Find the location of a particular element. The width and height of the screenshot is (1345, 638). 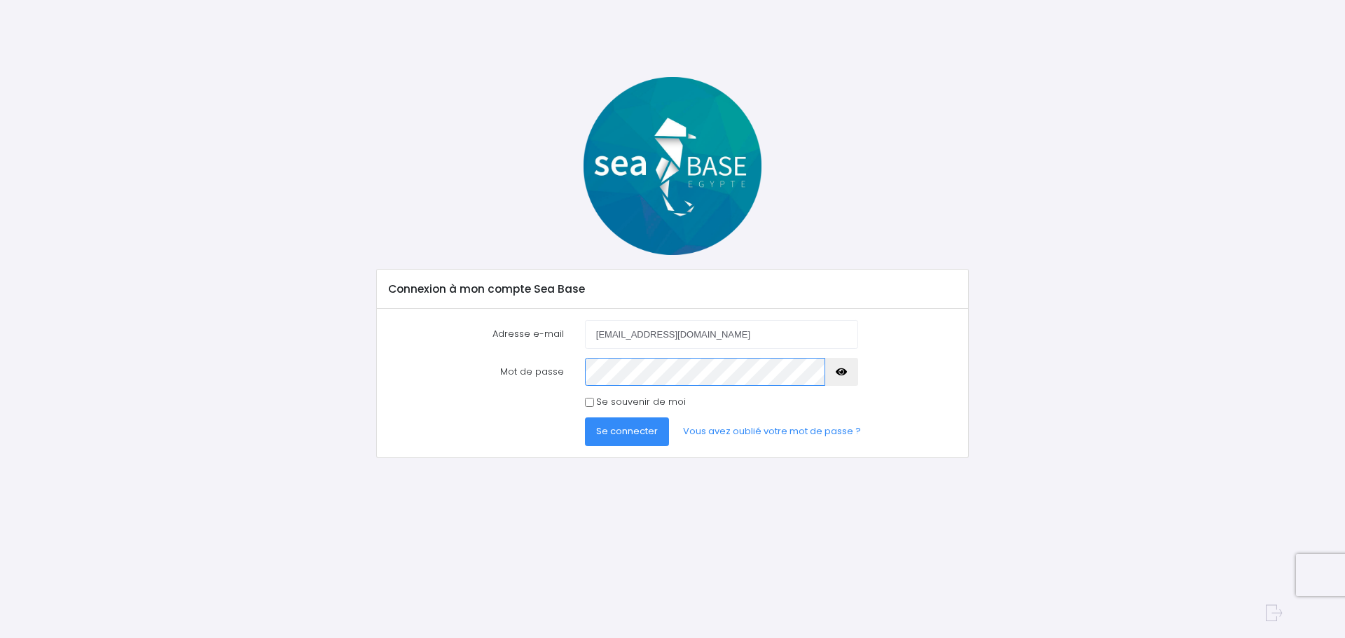

span: Se connecter is located at coordinates (627, 431).